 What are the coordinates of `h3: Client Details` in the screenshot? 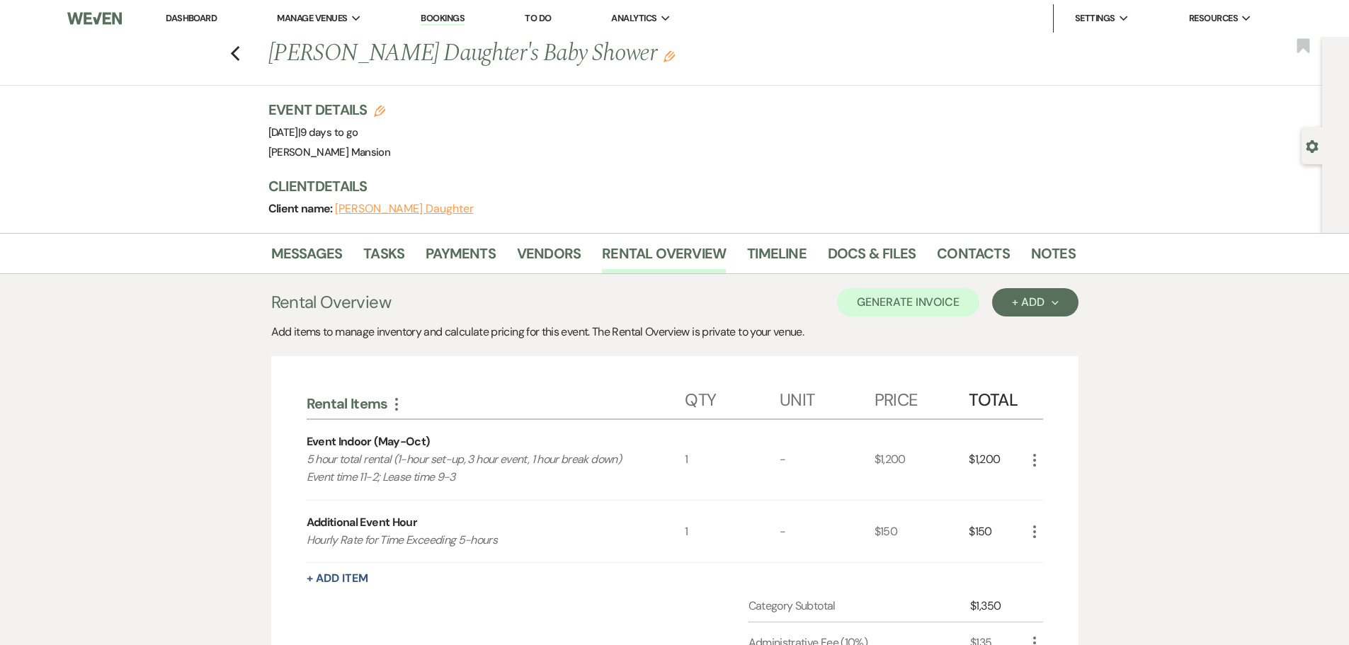 It's located at (665, 186).